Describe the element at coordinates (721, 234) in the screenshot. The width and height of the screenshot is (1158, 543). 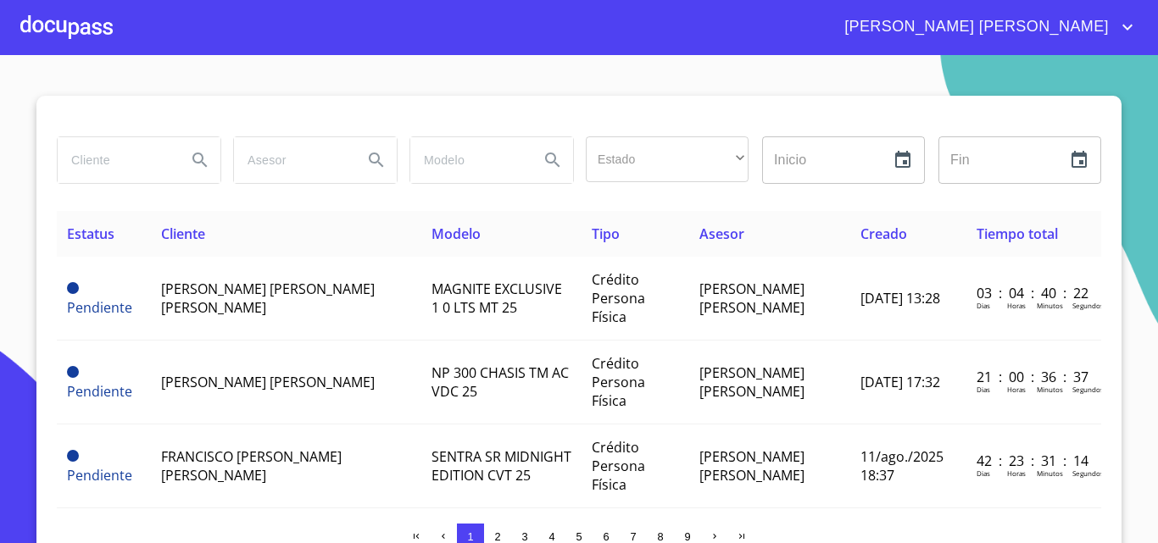
I see `span: Asesor` at that location.